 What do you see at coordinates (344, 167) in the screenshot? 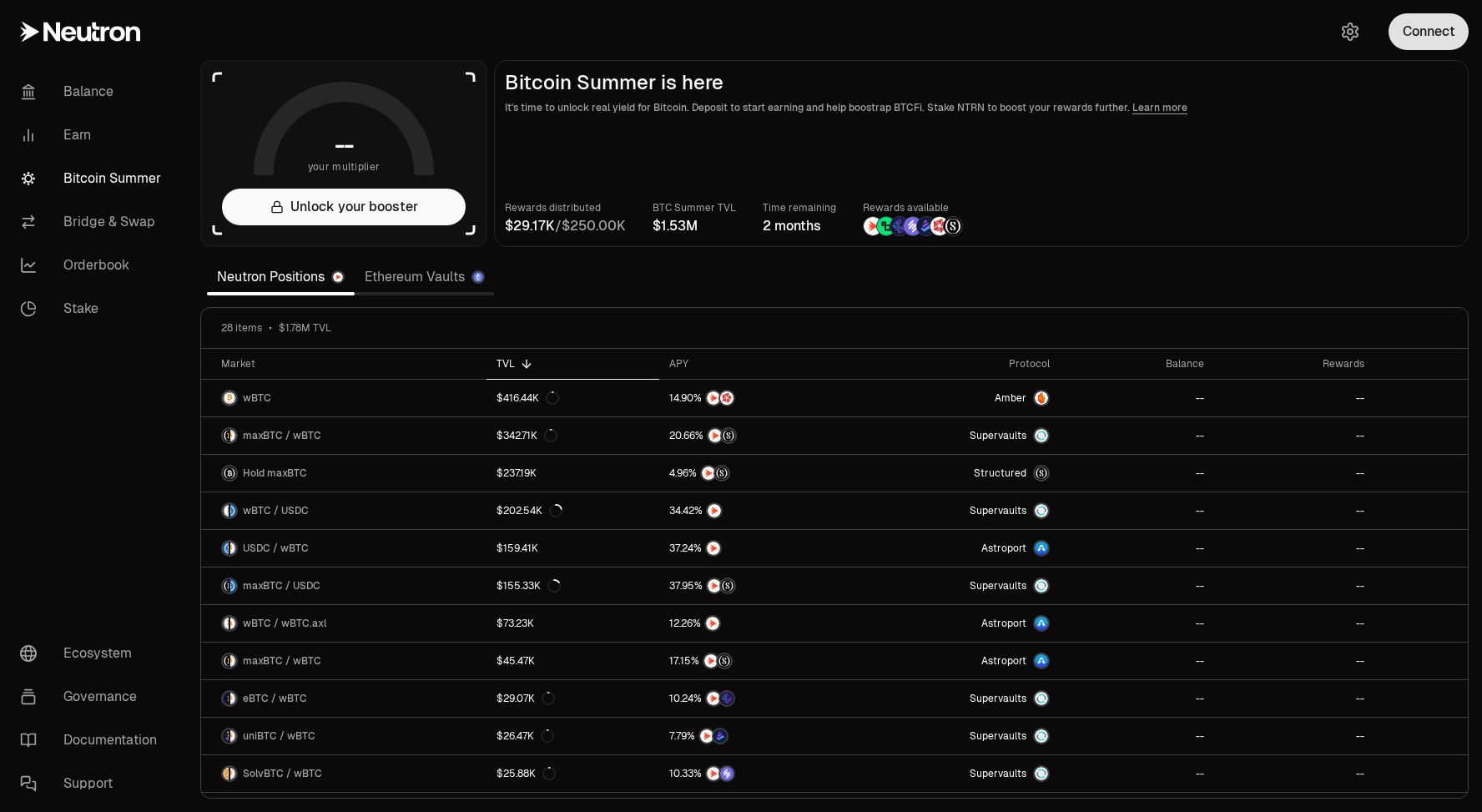
I see `span: your multiplier` at bounding box center [344, 167].